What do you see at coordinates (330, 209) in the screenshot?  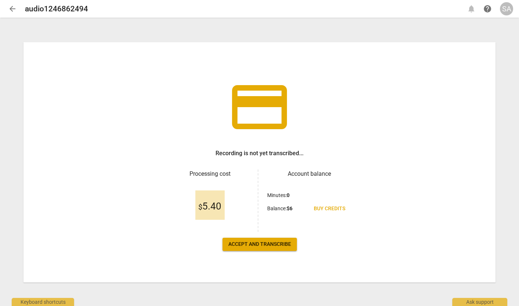 I see `a: Buy credits` at bounding box center [330, 209].